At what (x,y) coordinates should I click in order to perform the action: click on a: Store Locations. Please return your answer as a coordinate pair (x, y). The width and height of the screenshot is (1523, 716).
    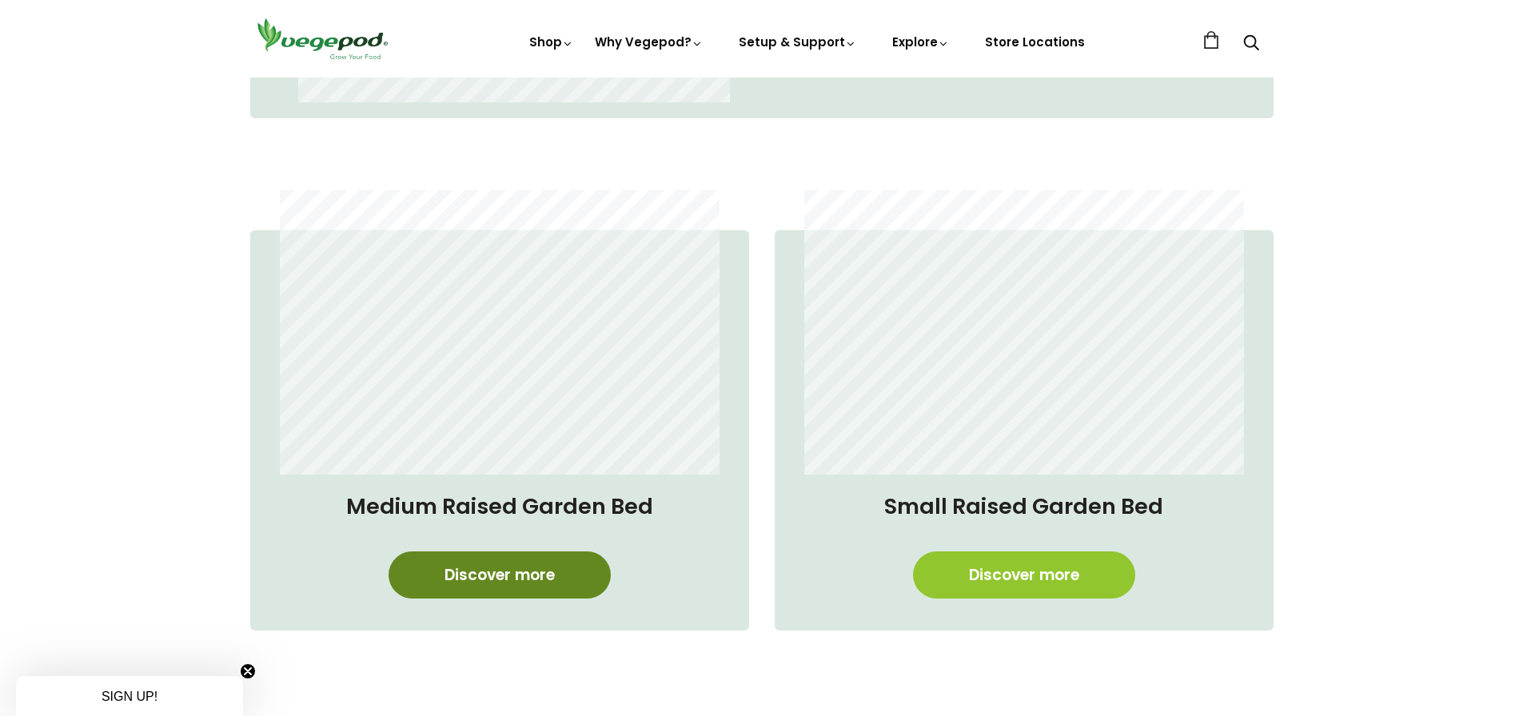
    Looking at the image, I should click on (1034, 42).